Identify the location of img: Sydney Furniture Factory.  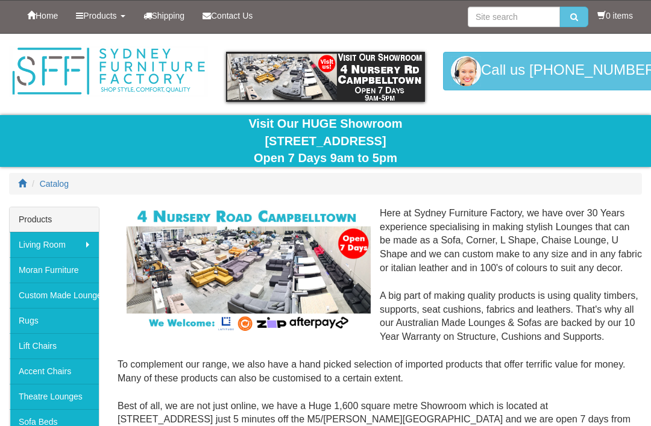
(108, 71).